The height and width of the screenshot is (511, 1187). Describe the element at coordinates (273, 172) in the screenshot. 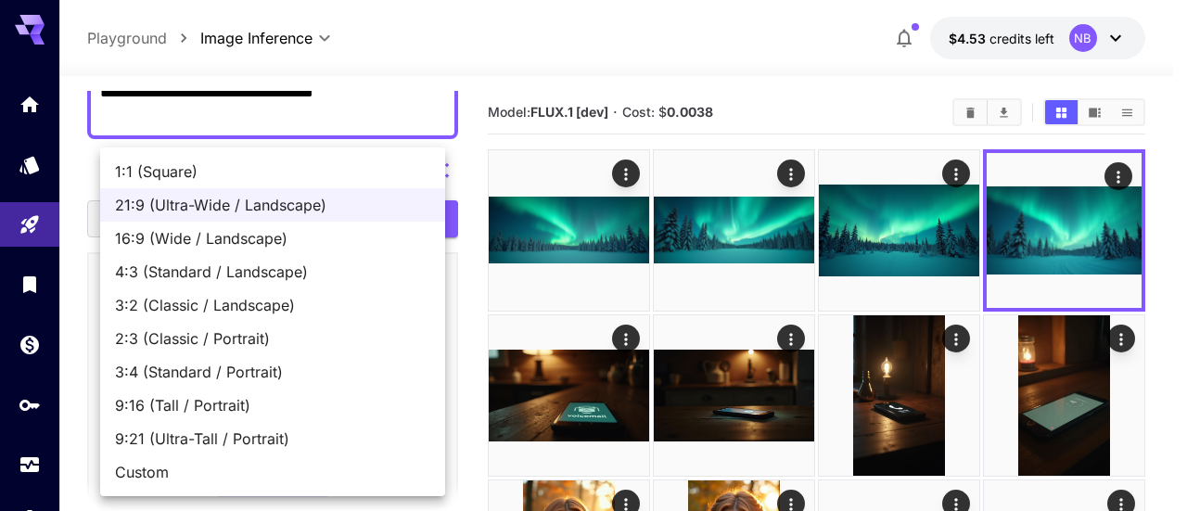

I see `span: 1:1 (Square)` at that location.